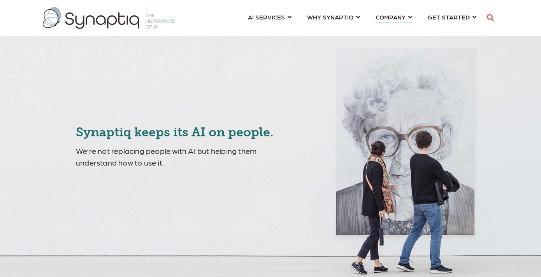 The height and width of the screenshot is (277, 541). What do you see at coordinates (452, 17) in the screenshot?
I see `a: GET STARTED` at bounding box center [452, 17].